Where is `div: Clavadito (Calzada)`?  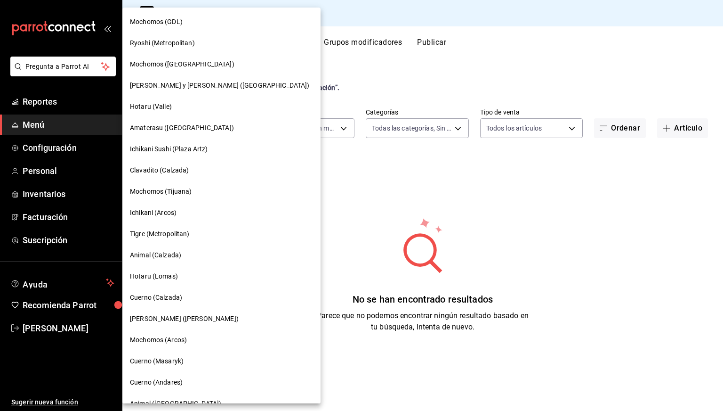
div: Clavadito (Calzada) is located at coordinates (221, 170).